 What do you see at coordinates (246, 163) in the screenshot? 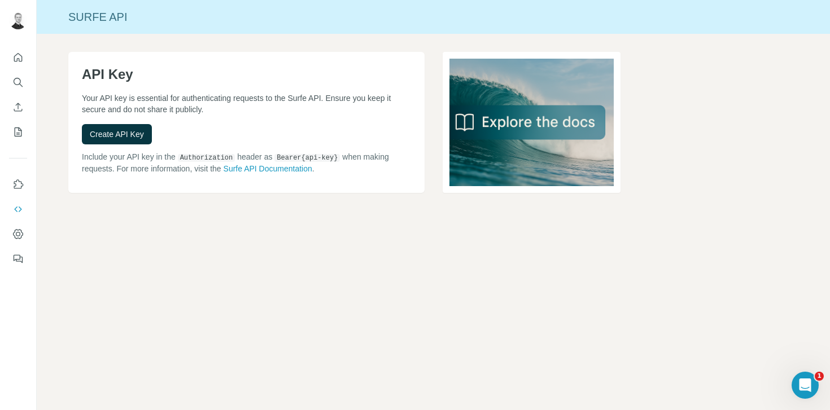
I see `p: Include your API key in the header as when making requests. For more information, visit the .` at bounding box center [246, 163].